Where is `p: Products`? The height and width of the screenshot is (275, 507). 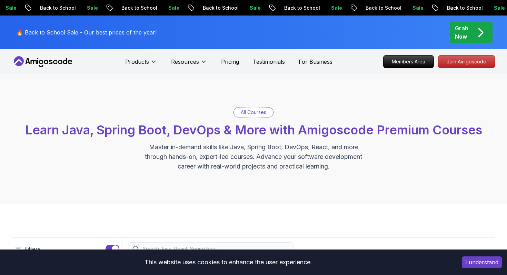 p: Products is located at coordinates (137, 62).